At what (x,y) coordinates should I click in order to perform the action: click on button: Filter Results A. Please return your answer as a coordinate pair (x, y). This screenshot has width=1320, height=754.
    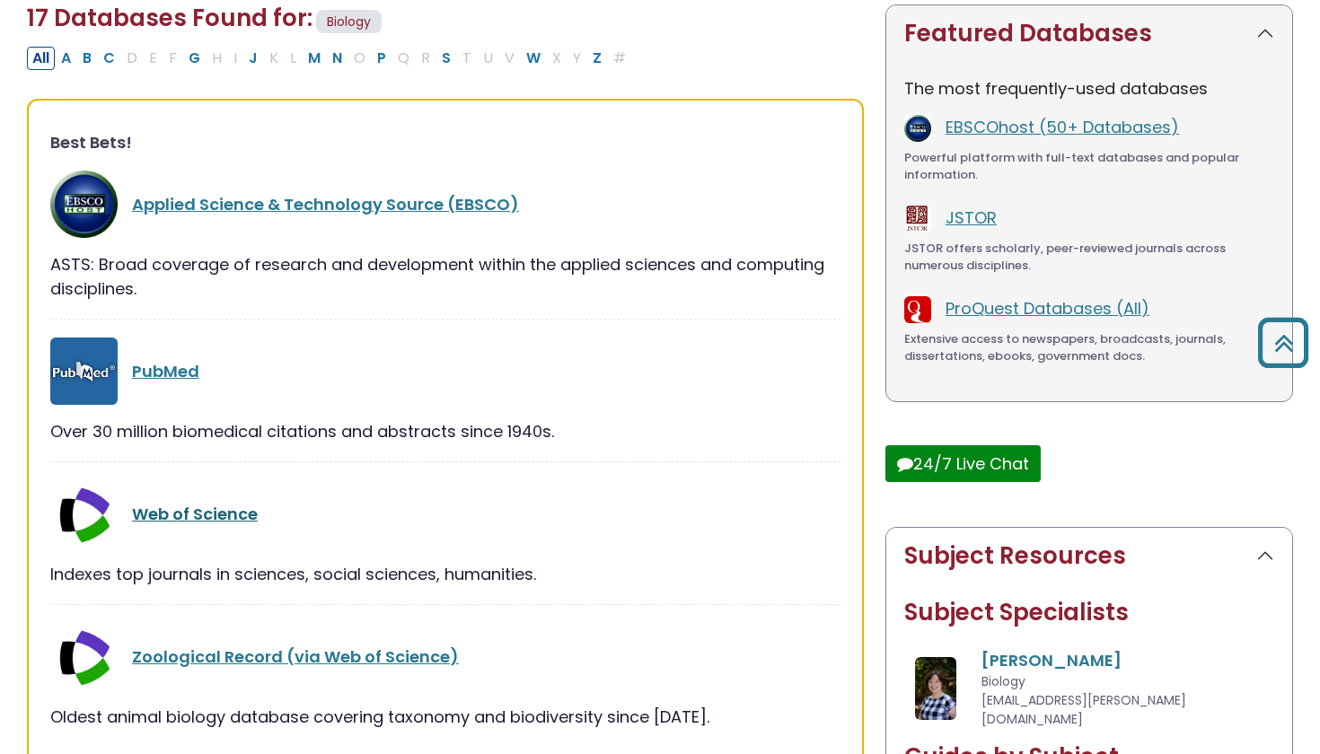
    Looking at the image, I should click on (66, 58).